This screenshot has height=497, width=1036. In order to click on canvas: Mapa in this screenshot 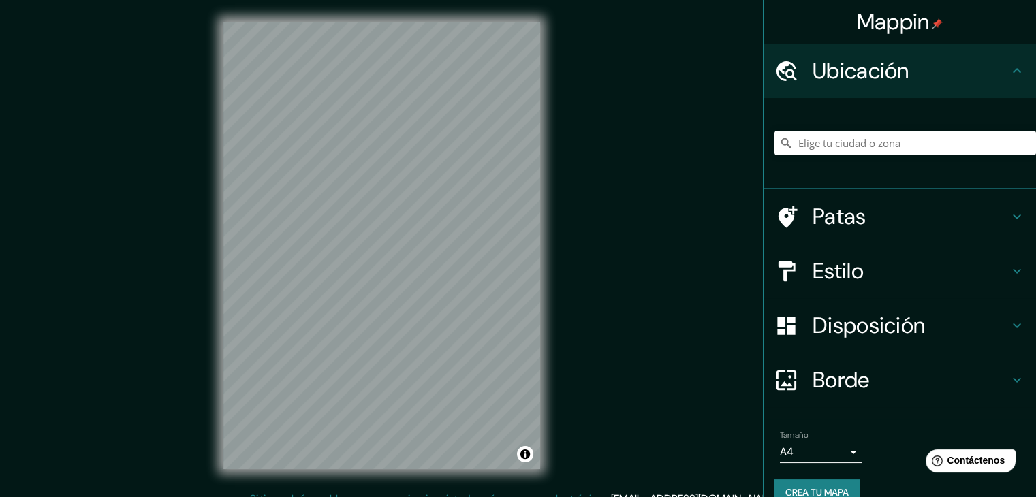, I will do `click(382, 245)`.